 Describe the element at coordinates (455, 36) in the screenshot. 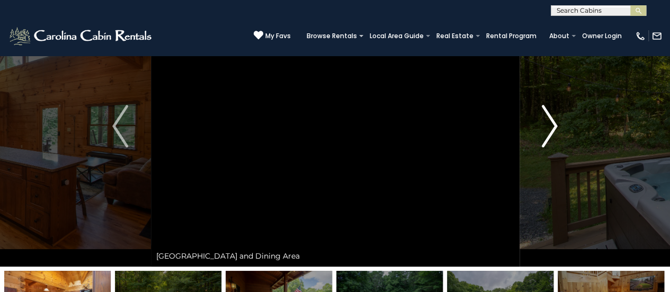

I see `a: Real Estate` at that location.